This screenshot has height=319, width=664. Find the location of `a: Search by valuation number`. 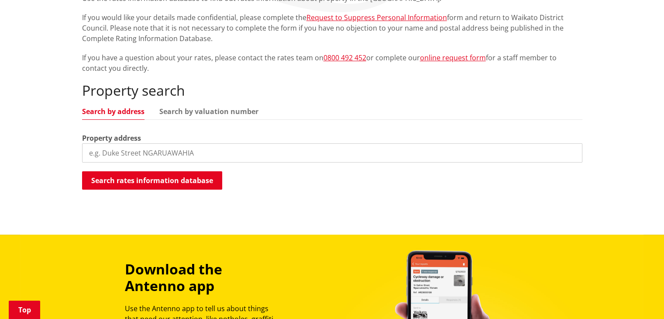

a: Search by valuation number is located at coordinates (209, 111).